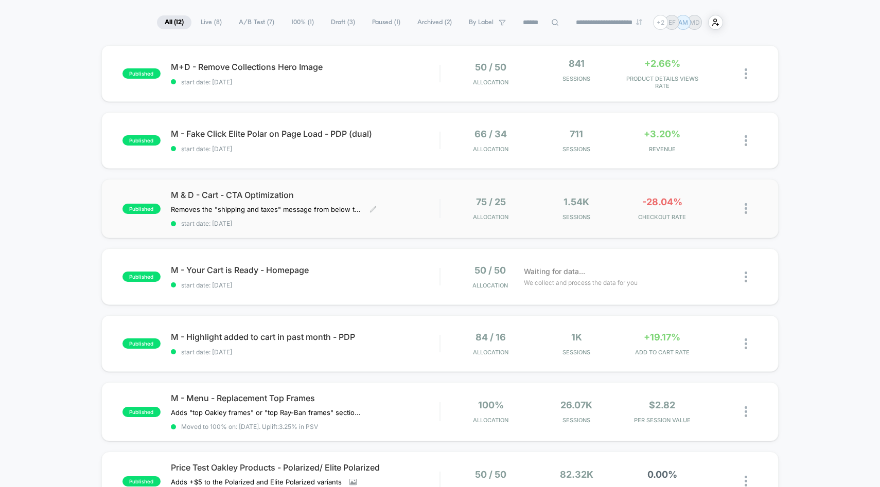  Describe the element at coordinates (305, 67) in the screenshot. I see `span: M+D - Remove Collections Hero Image` at that location.